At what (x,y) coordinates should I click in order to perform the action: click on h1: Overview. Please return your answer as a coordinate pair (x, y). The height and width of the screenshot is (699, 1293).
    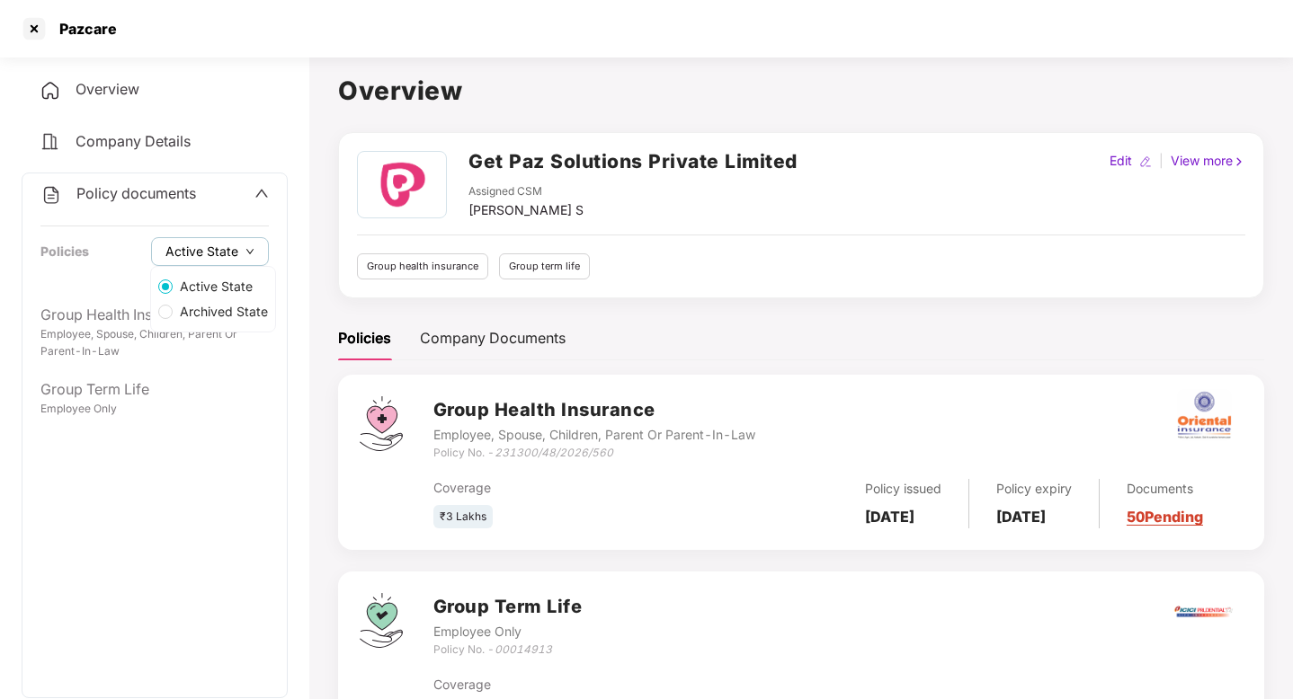
    Looking at the image, I should click on (801, 91).